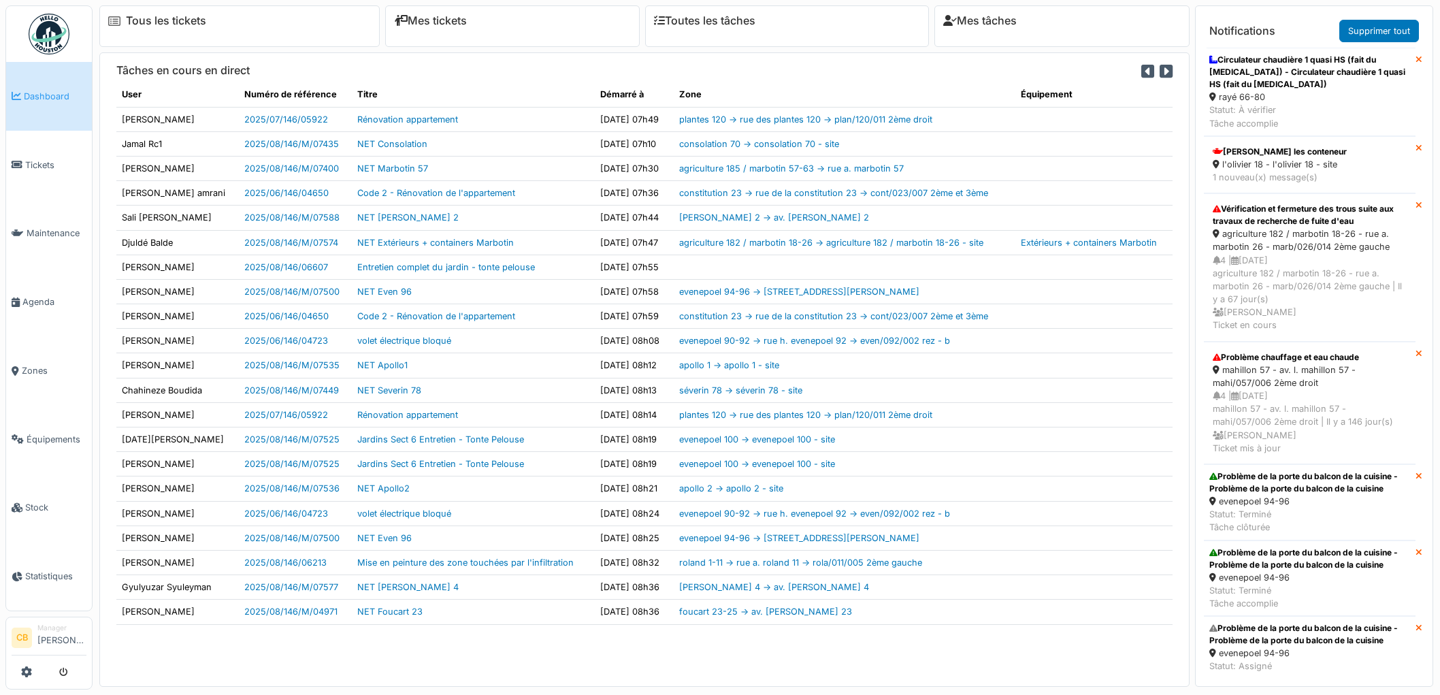  Describe the element at coordinates (286, 119) in the screenshot. I see `a: 2025/07/146/05922` at that location.